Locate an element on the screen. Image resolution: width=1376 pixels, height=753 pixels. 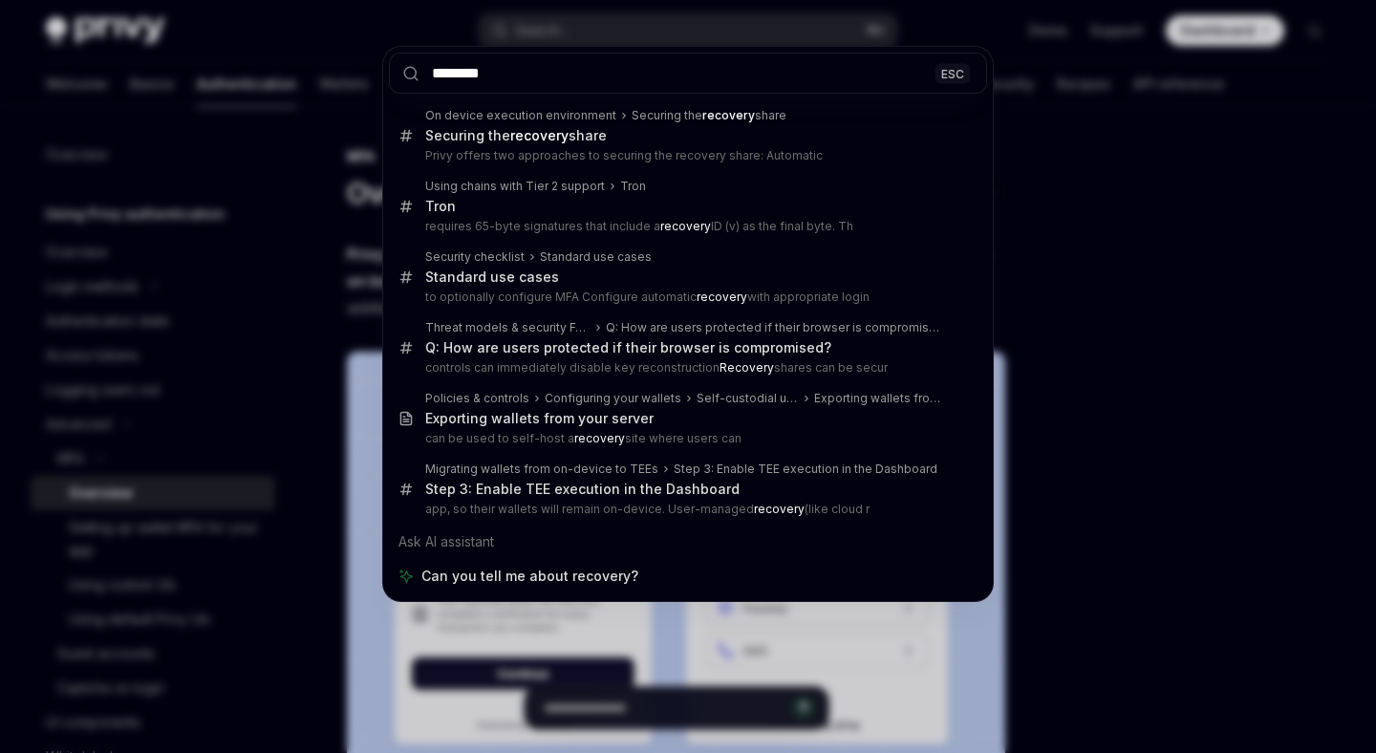
p: to optionally configure MFA Configure automatic with appropriate login is located at coordinates (686, 297).